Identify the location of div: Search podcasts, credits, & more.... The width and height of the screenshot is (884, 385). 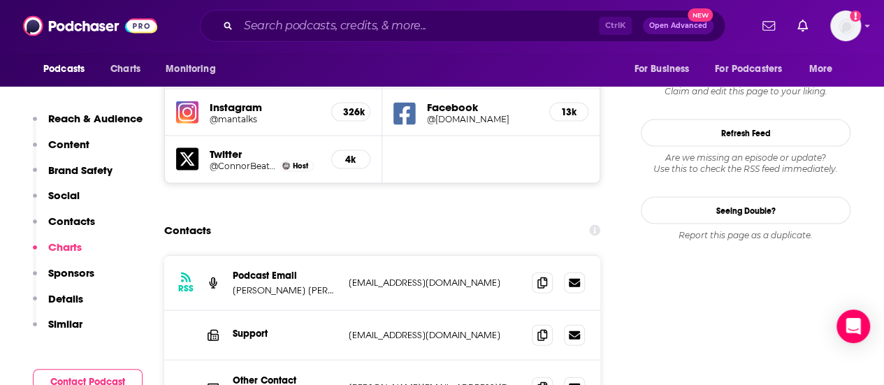
(463, 26).